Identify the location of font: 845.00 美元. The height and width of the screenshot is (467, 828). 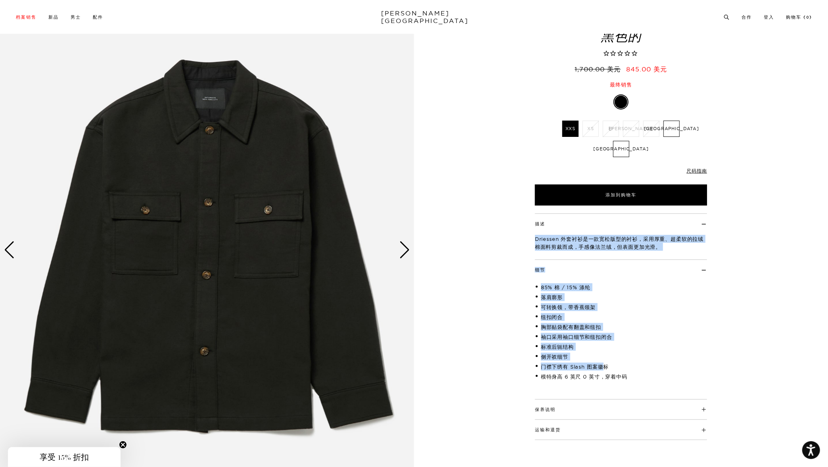
(647, 69).